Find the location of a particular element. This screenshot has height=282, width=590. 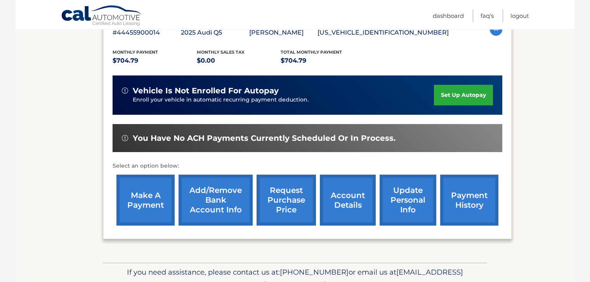

span: You have no ACH payments currently scheduled or in process. is located at coordinates (264, 138).